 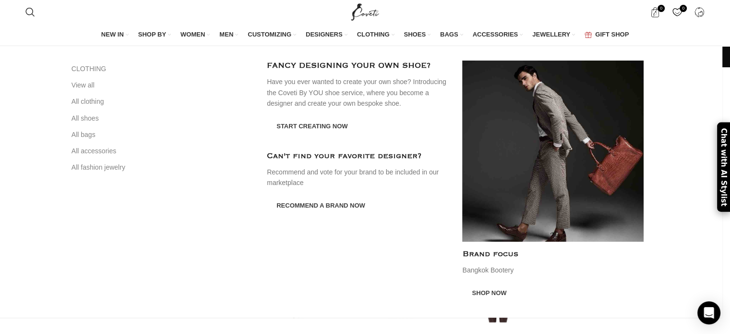 I want to click on span: SHOES, so click(x=415, y=35).